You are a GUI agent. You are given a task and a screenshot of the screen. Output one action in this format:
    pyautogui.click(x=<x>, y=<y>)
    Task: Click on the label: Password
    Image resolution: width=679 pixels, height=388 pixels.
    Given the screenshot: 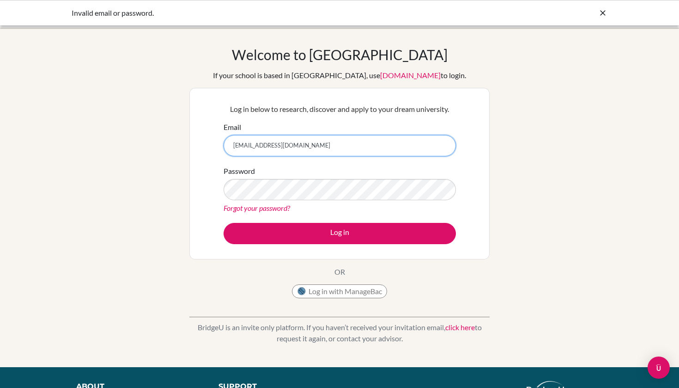 What is the action you would take?
    pyautogui.click(x=239, y=171)
    